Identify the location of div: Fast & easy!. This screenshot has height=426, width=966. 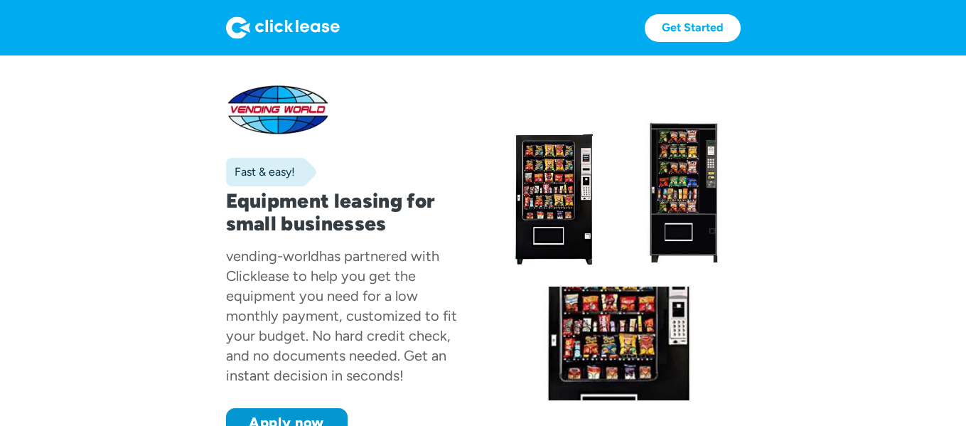
(260, 172).